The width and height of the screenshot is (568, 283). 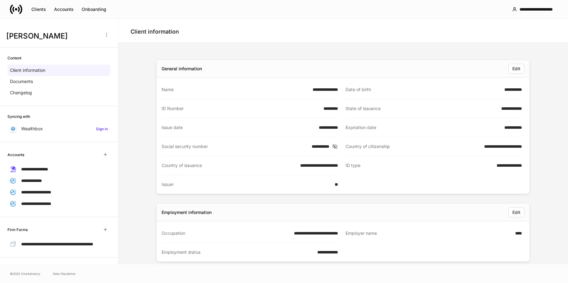 What do you see at coordinates (226, 233) in the screenshot?
I see `div: Occupation` at bounding box center [226, 233].